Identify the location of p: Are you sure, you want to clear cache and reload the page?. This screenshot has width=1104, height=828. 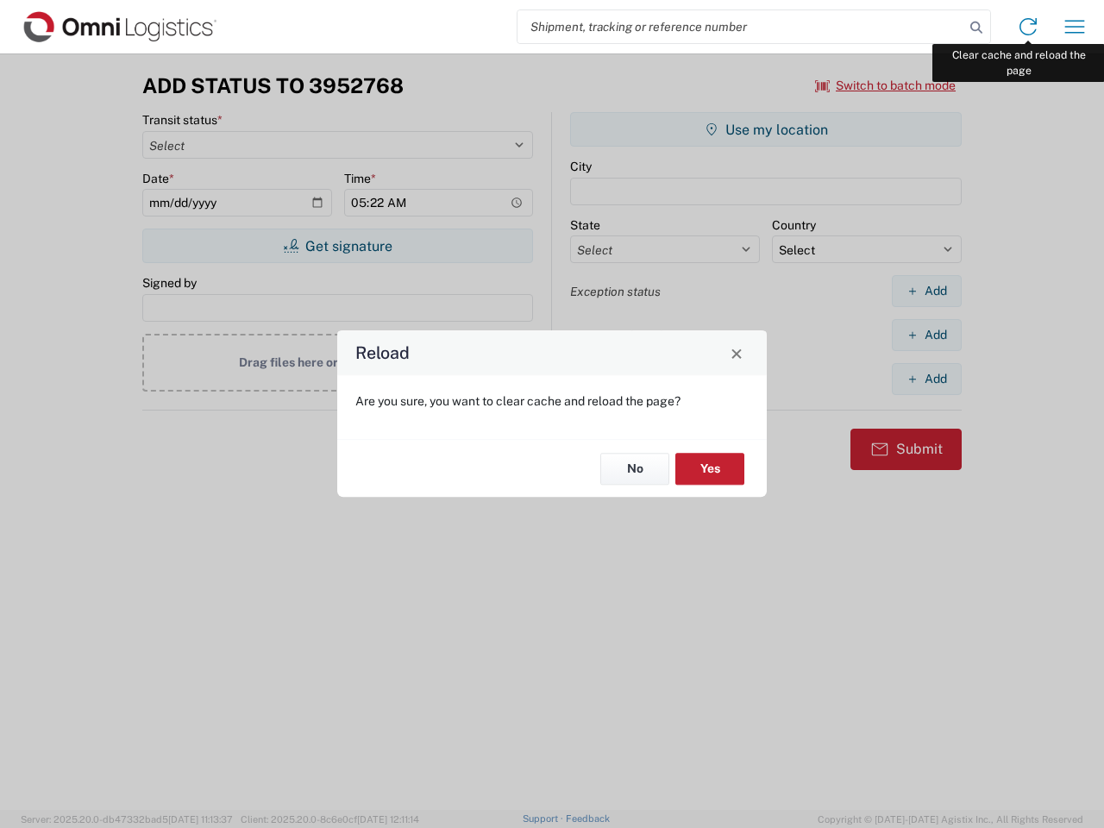
(552, 401).